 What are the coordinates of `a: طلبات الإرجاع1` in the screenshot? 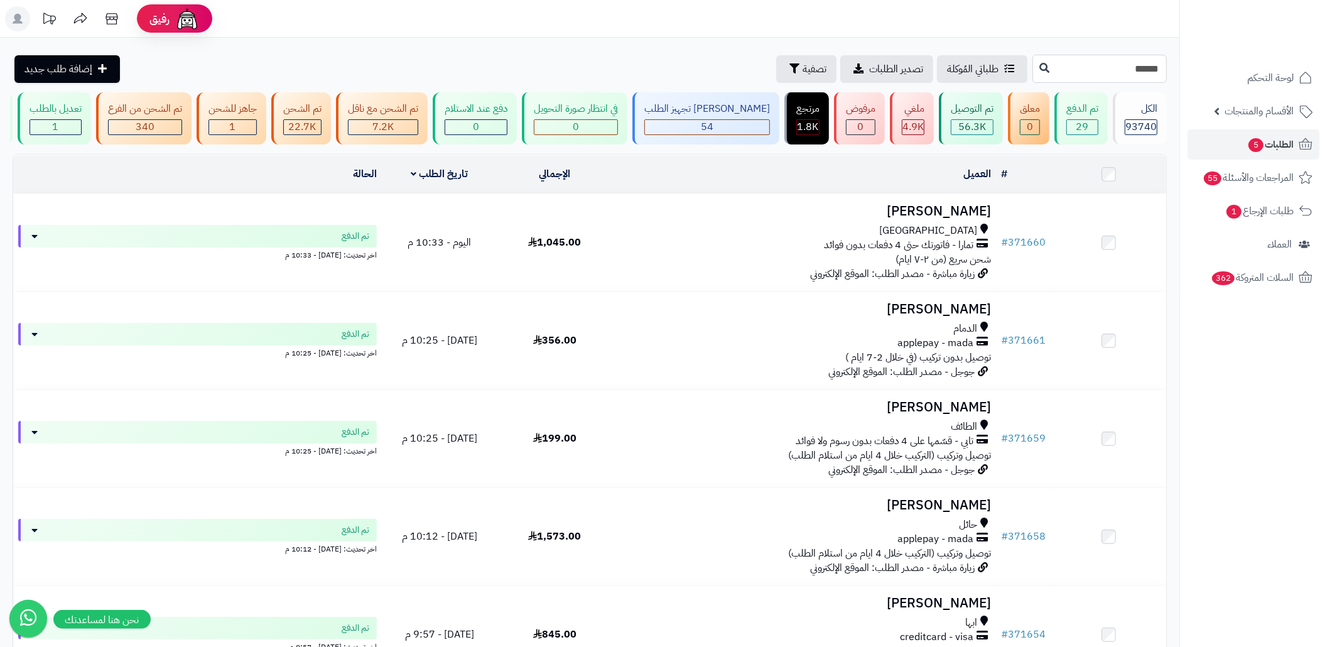 It's located at (1254, 211).